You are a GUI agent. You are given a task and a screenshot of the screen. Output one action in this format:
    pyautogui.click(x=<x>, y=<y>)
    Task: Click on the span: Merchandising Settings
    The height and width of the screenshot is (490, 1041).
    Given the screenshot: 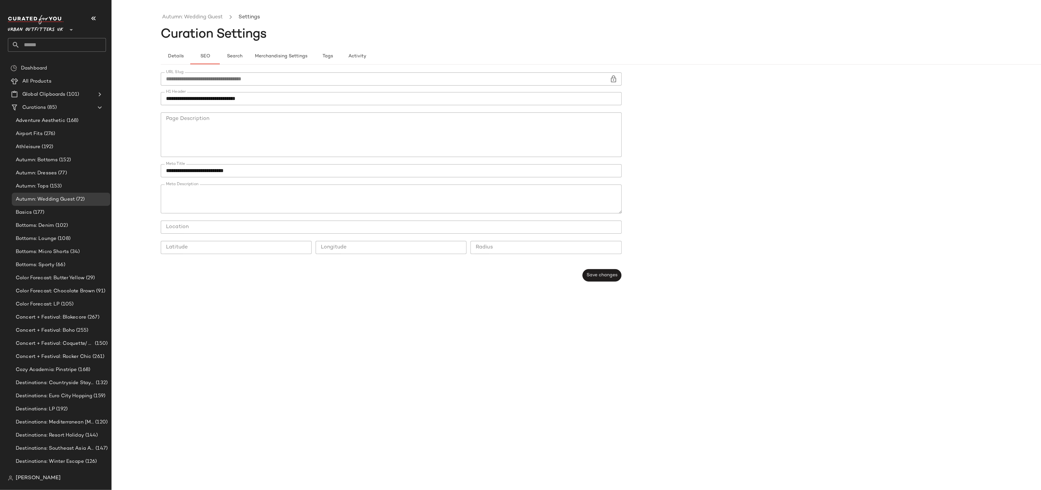 What is the action you would take?
    pyautogui.click(x=281, y=56)
    